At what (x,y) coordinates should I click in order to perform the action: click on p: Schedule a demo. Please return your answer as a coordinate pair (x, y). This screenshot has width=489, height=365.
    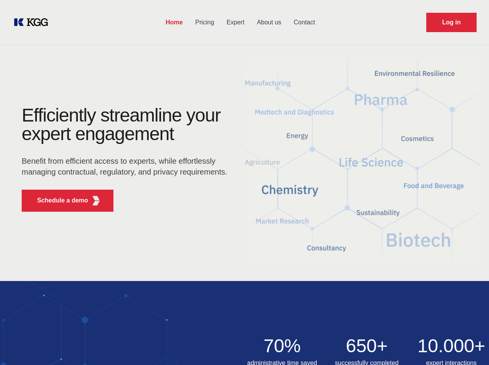
    Looking at the image, I should click on (63, 201).